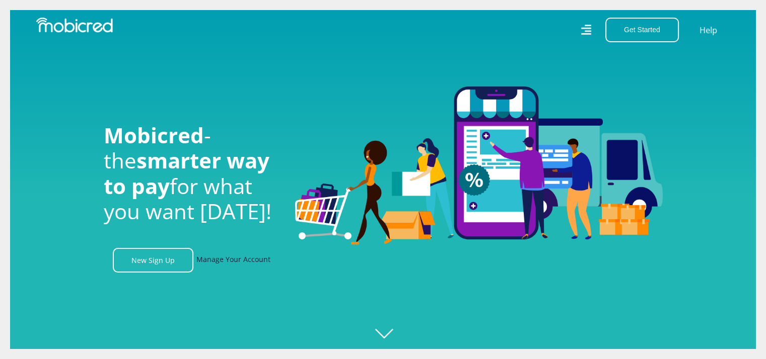 This screenshot has width=766, height=359. Describe the element at coordinates (479, 166) in the screenshot. I see `img: Welcome to Mobicred` at that location.